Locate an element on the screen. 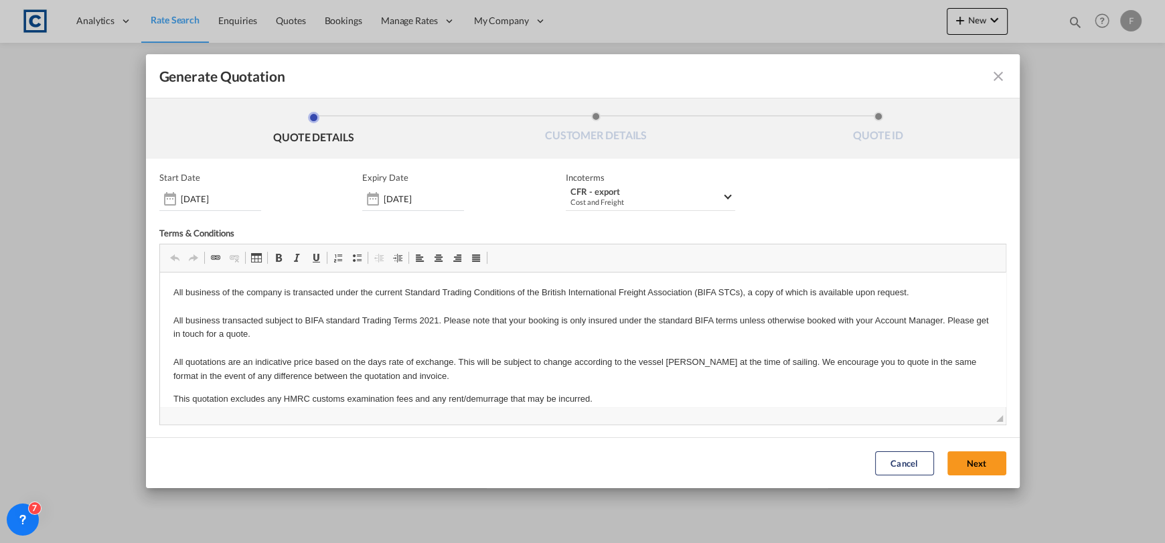 The width and height of the screenshot is (1165, 543). p: Start Date is located at coordinates (179, 177).